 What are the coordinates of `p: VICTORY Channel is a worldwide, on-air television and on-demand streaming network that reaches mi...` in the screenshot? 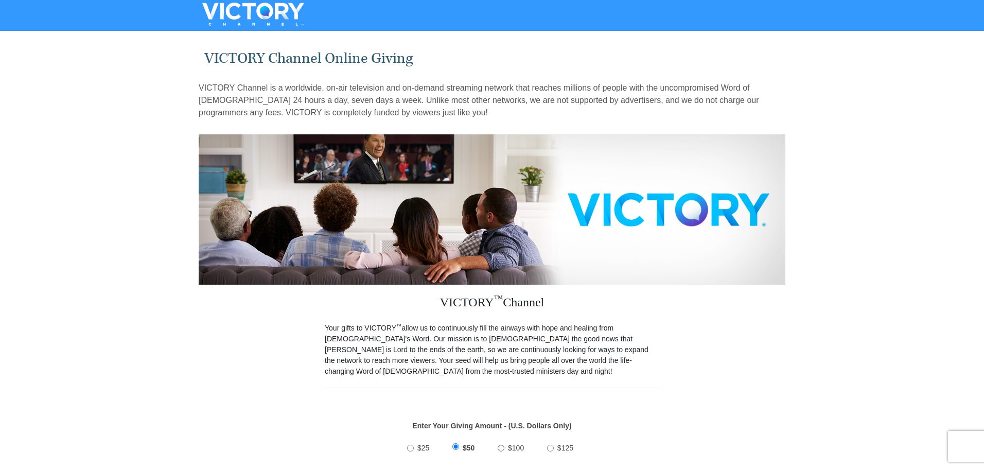 It's located at (492, 100).